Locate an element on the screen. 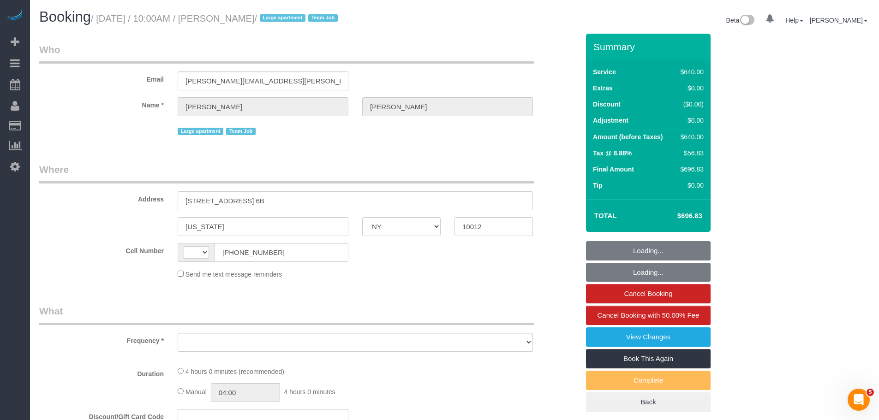  label: Amount (before Taxes) is located at coordinates (628, 137).